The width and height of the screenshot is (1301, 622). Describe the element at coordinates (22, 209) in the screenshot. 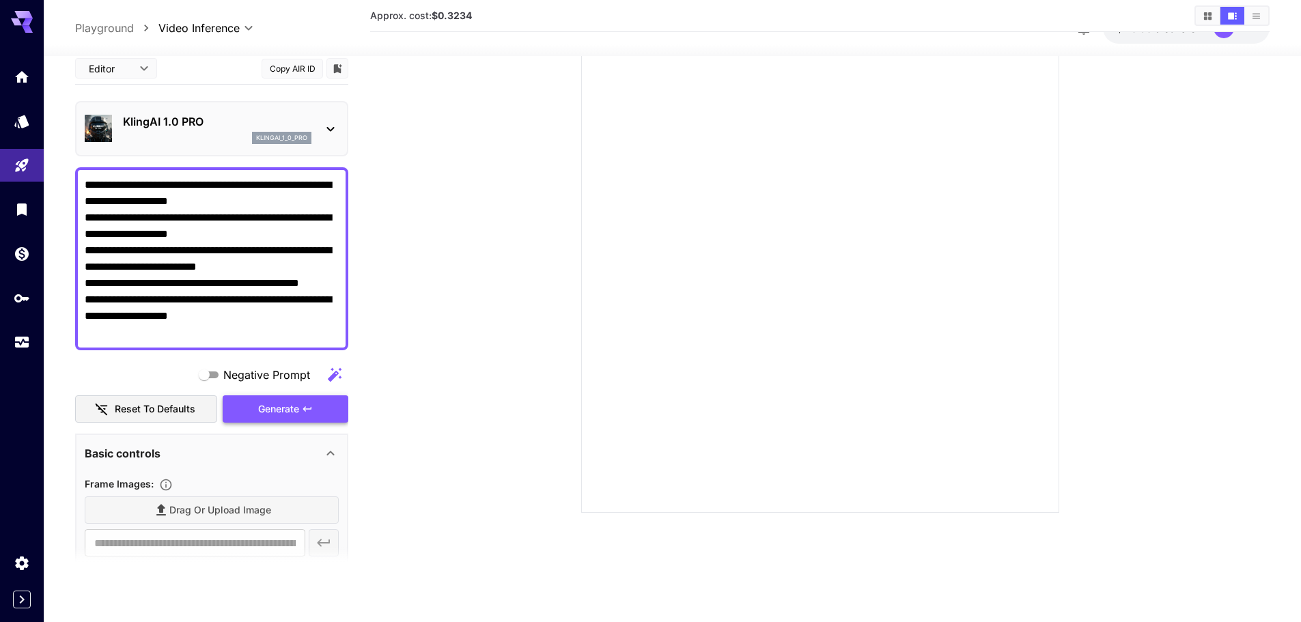

I see `div: Library` at that location.